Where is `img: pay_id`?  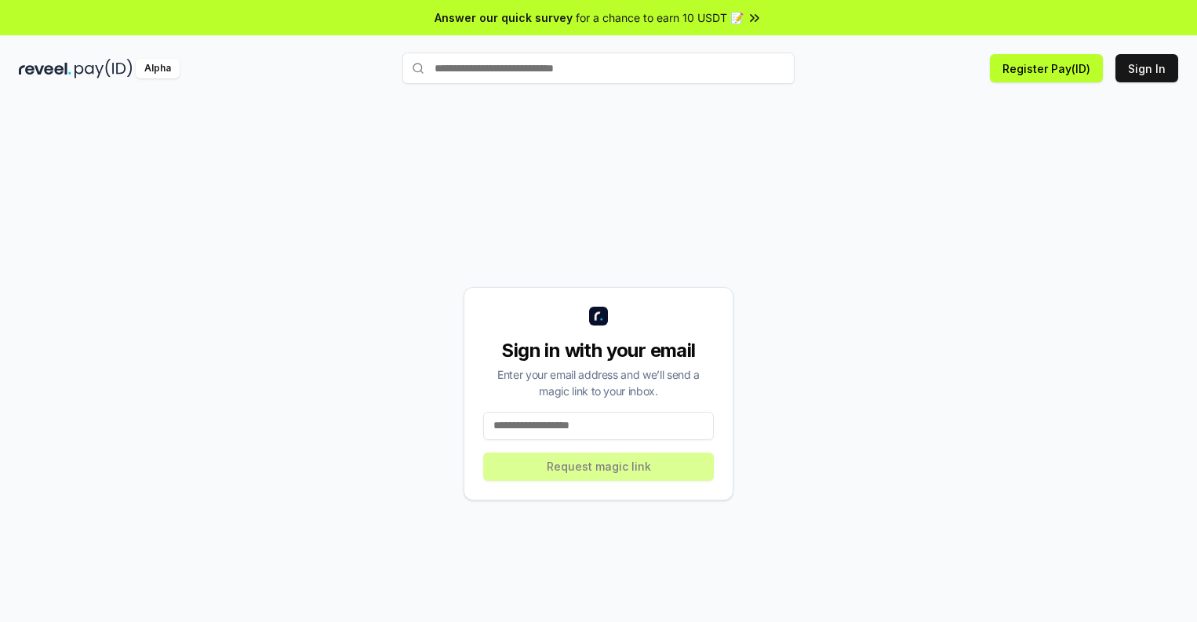
img: pay_id is located at coordinates (104, 68).